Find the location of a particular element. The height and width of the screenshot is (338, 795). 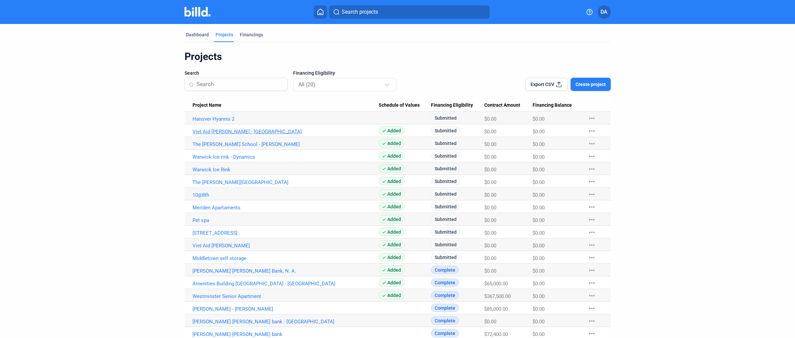

img: Billd Company Logo is located at coordinates (198, 12).